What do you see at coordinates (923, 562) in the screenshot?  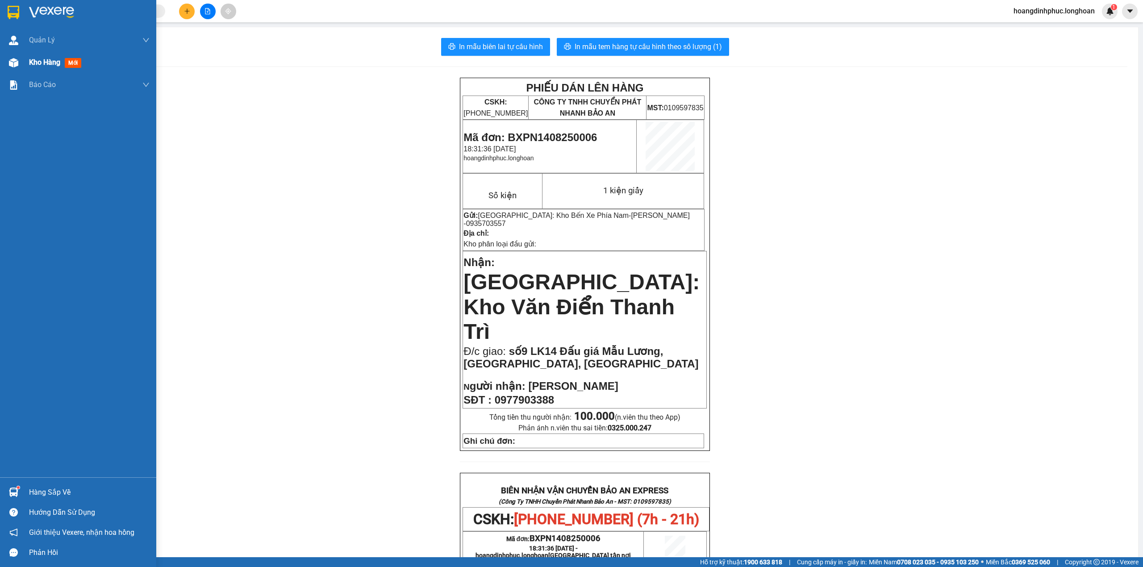 I see `span: Miền Nam` at bounding box center [923, 562].